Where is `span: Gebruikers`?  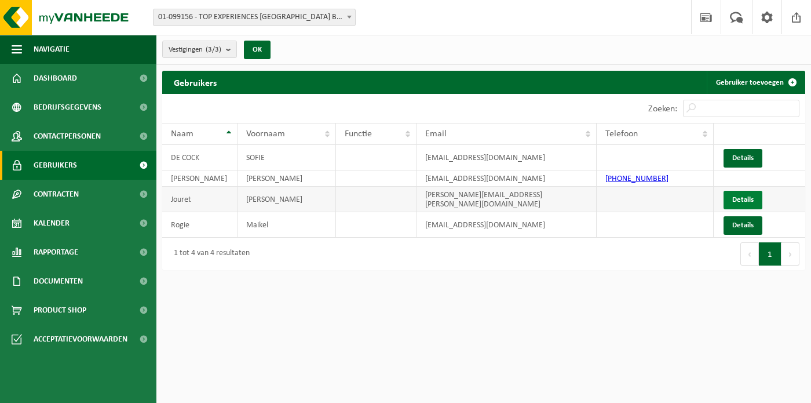
span: Gebruikers is located at coordinates (55, 165).